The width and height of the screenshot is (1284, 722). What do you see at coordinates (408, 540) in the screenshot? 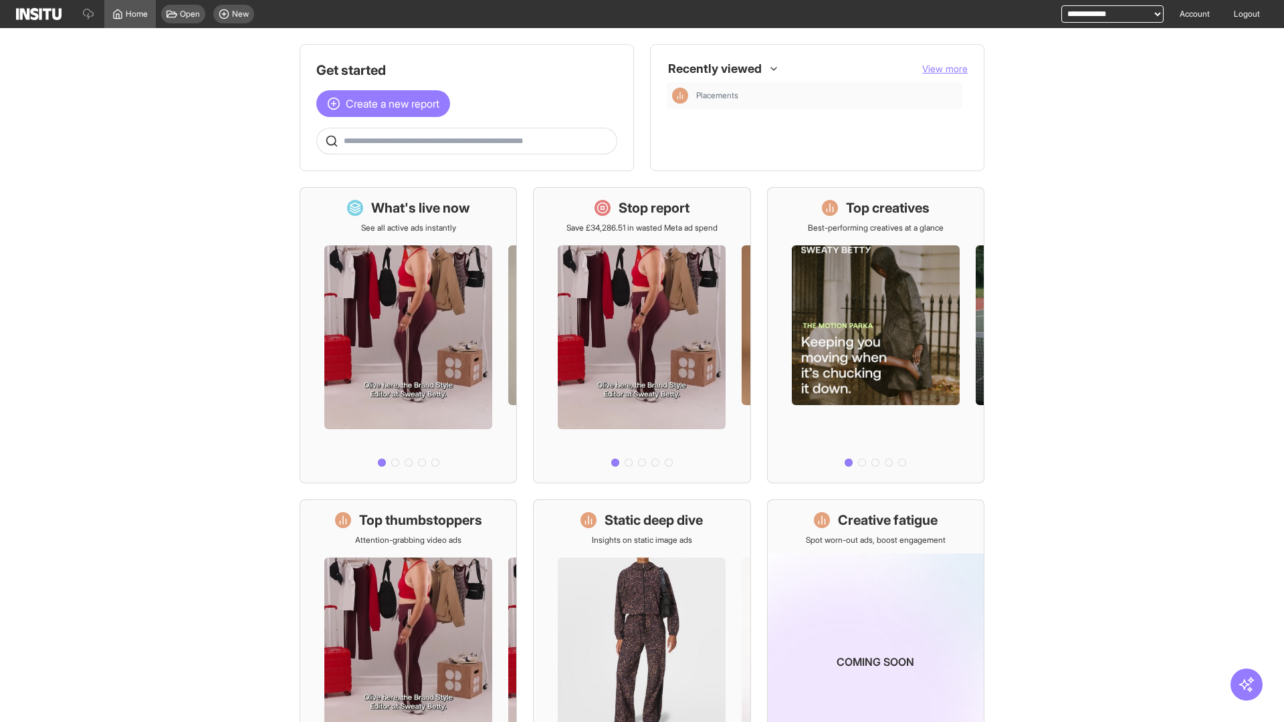
I see `p: Attention-grabbing video ads` at bounding box center [408, 540].